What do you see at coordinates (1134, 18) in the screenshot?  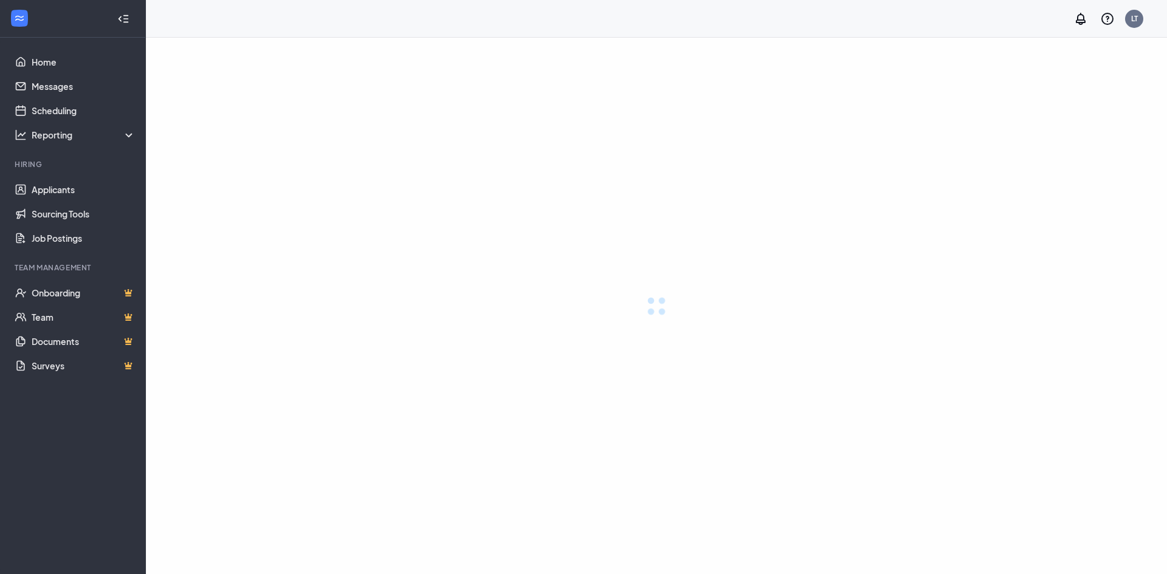 I see `div: LT` at bounding box center [1134, 18].